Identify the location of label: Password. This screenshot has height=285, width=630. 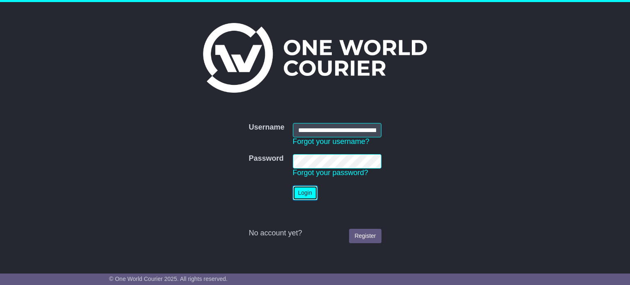
(266, 159).